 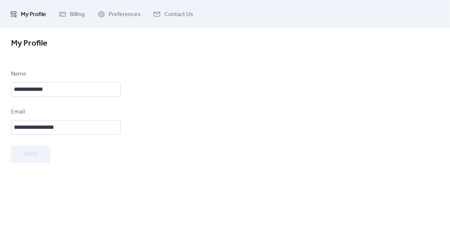 I want to click on span: Billing, so click(x=77, y=15).